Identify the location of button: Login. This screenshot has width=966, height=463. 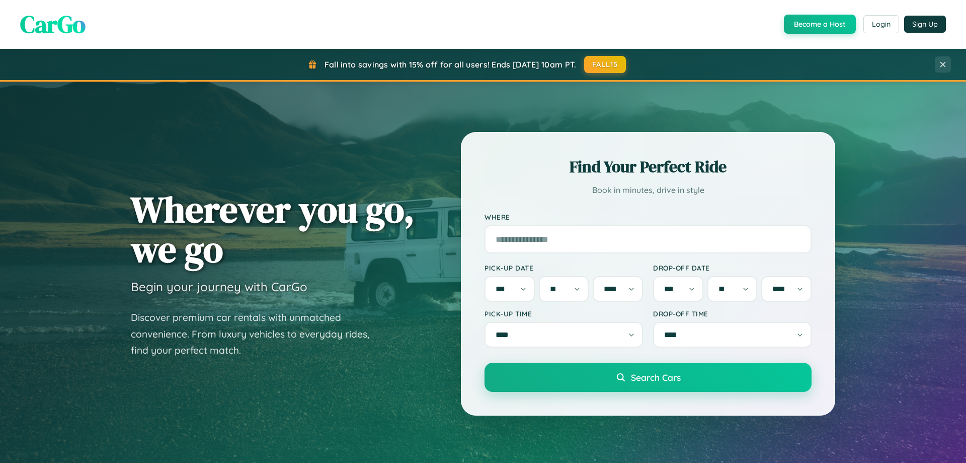
(881, 24).